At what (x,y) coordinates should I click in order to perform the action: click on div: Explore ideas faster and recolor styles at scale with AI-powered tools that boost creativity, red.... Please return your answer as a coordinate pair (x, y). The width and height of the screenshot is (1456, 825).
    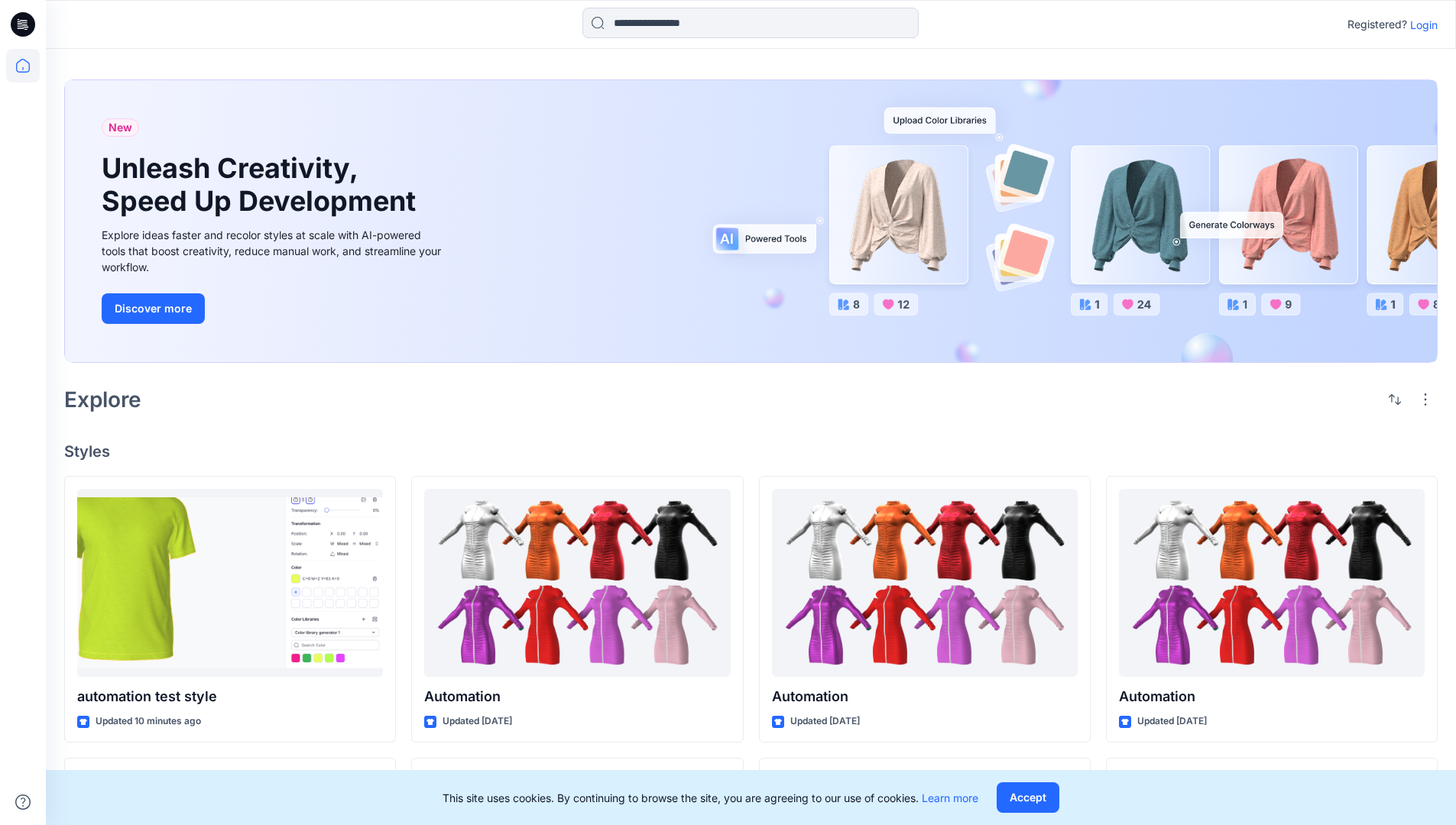
    Looking at the image, I should click on (274, 250).